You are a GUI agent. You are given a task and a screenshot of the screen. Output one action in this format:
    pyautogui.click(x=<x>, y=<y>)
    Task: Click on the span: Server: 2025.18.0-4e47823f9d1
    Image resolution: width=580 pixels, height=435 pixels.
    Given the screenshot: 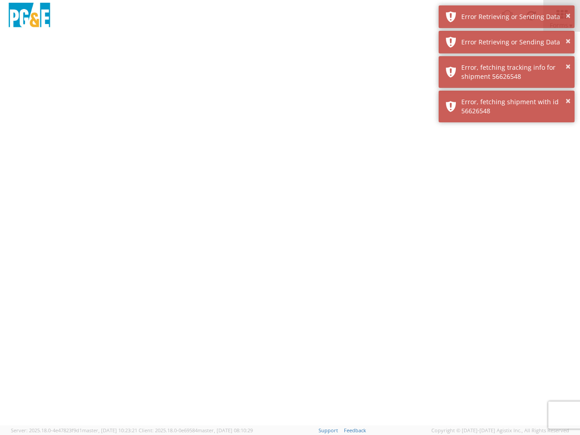 What is the action you would take?
    pyautogui.click(x=74, y=430)
    